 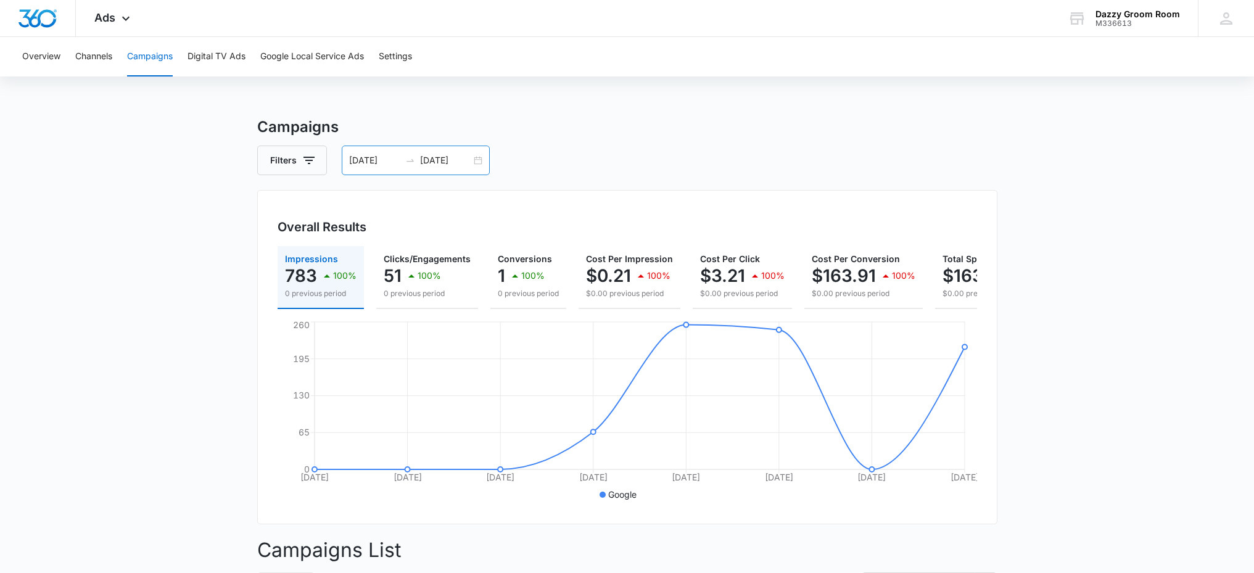 I want to click on div: account name, so click(x=1137, y=14).